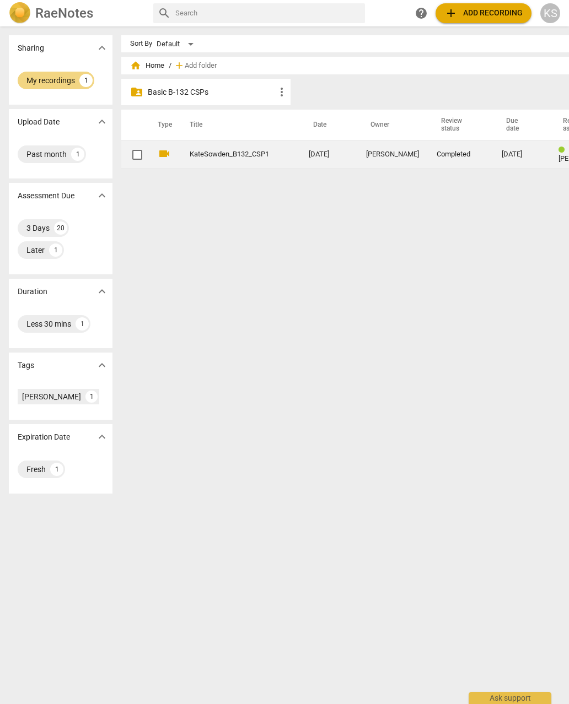 The width and height of the screenshot is (569, 704). What do you see at coordinates (521, 125) in the screenshot?
I see `th: Due date` at bounding box center [521, 125].